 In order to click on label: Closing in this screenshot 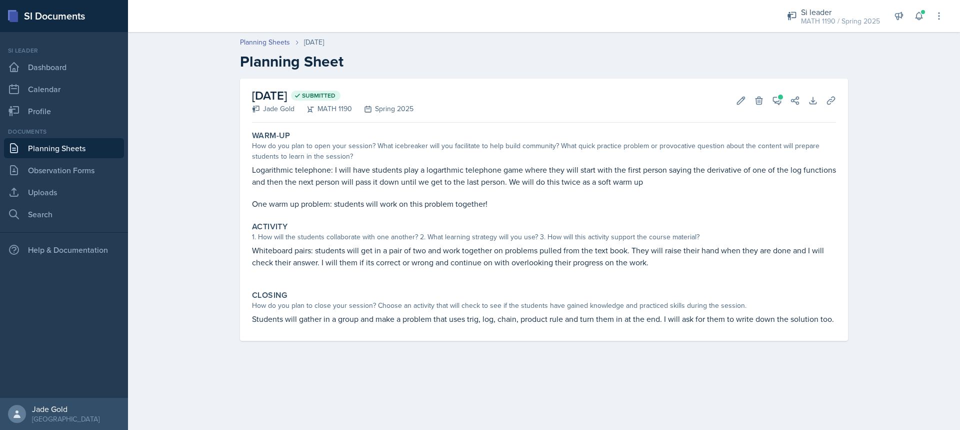, I will do `click(270, 295)`.